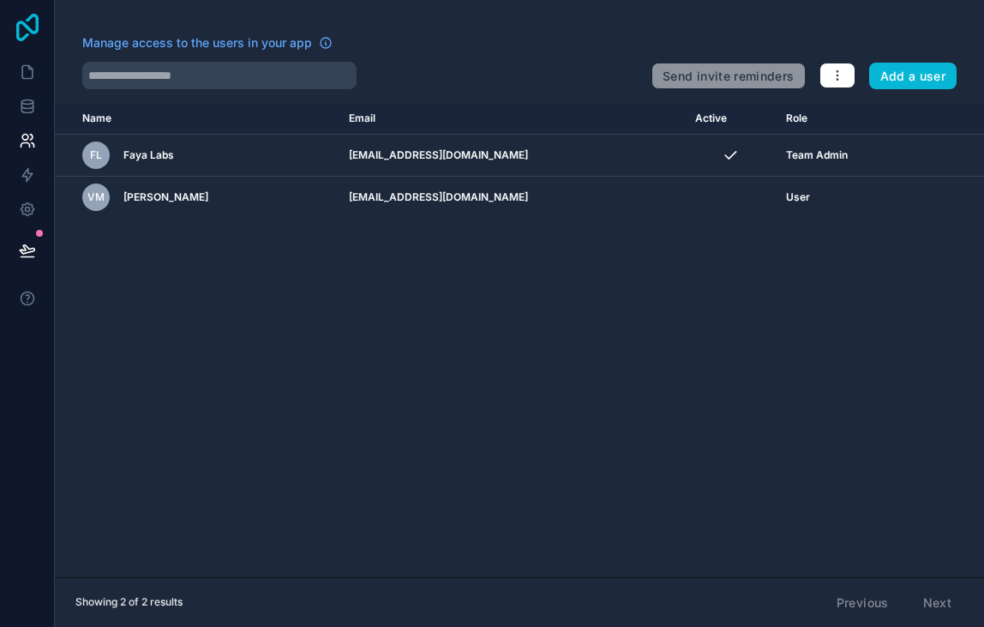 This screenshot has height=627, width=984. Describe the element at coordinates (731, 118) in the screenshot. I see `th: Active` at that location.